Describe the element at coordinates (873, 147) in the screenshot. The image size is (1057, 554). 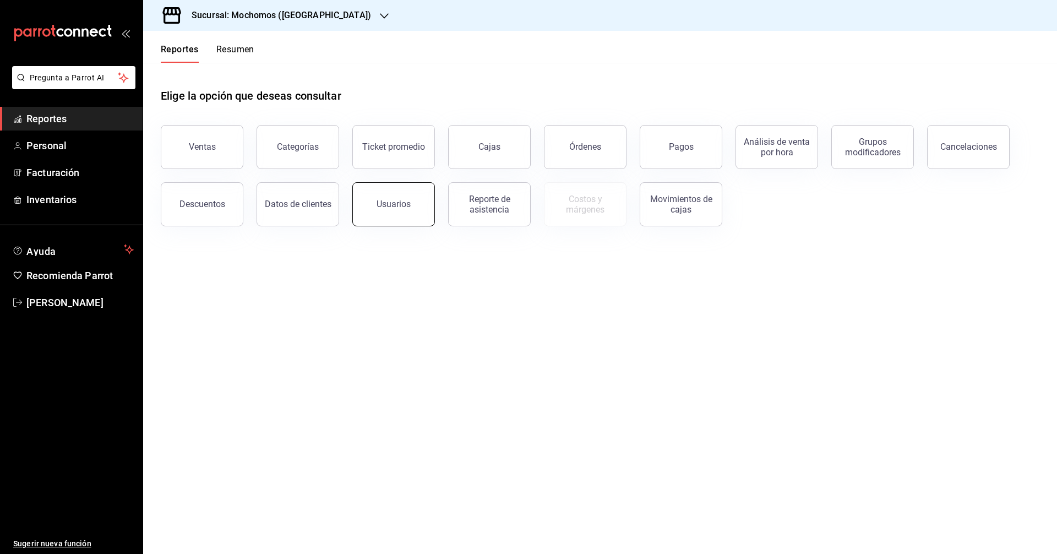
I see `div: Grupos modificadores` at that location.